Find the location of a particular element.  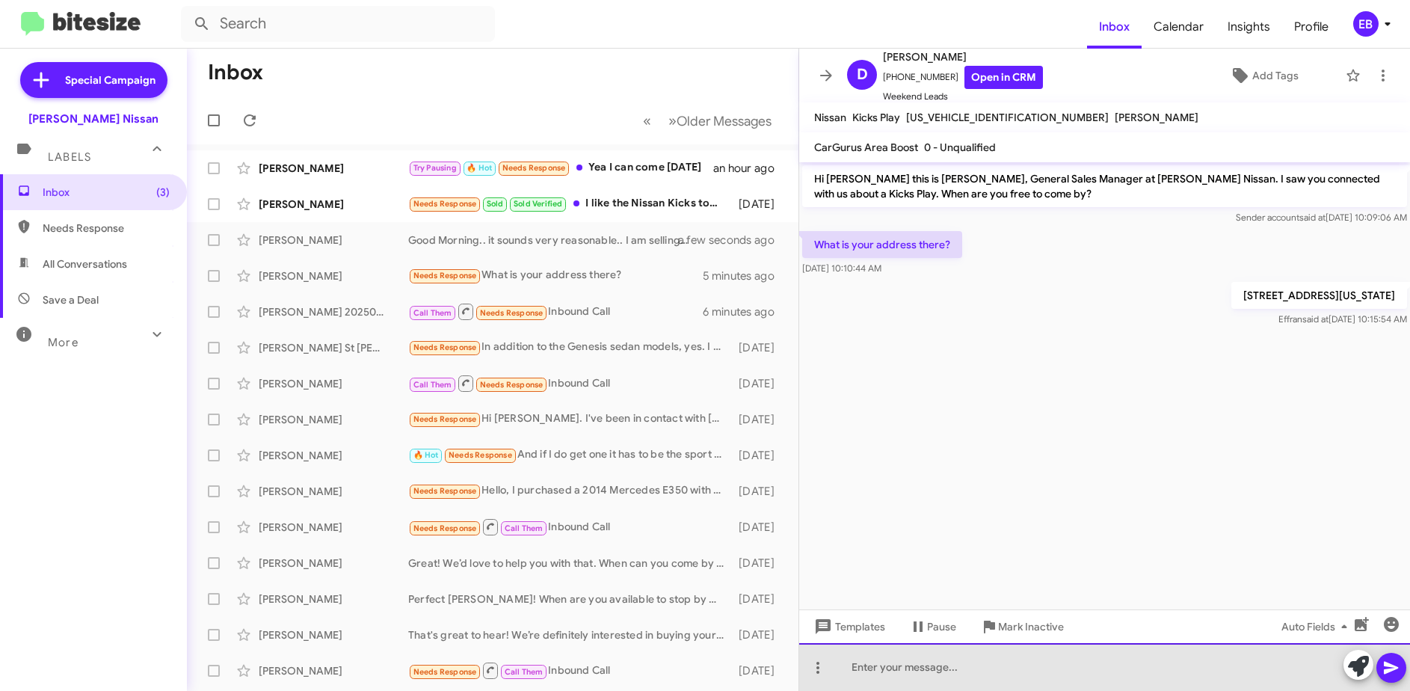

div: In addition to the Genesis sedan models, yes. I guess I'd consider another INFINITI. A 2019 Q70 5... is located at coordinates (570, 347).